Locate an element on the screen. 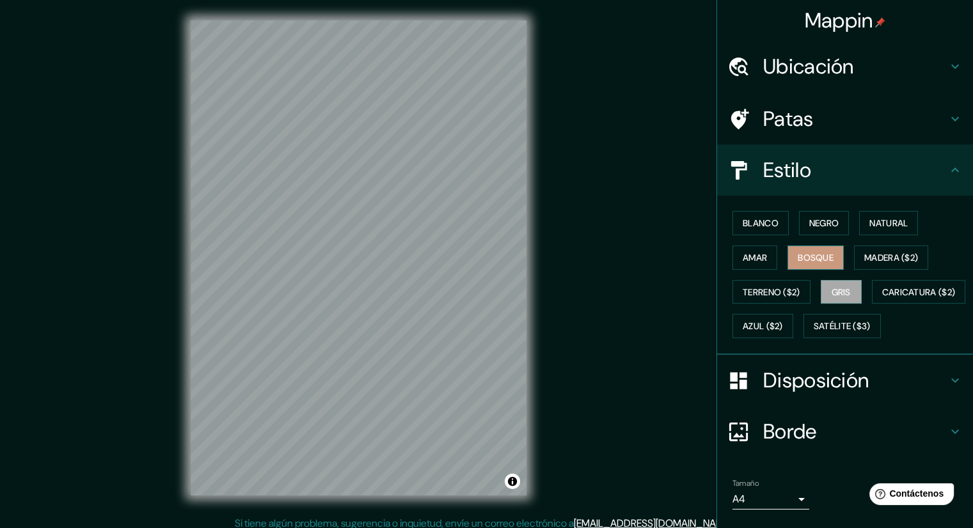  div: Estilo is located at coordinates (845, 170).